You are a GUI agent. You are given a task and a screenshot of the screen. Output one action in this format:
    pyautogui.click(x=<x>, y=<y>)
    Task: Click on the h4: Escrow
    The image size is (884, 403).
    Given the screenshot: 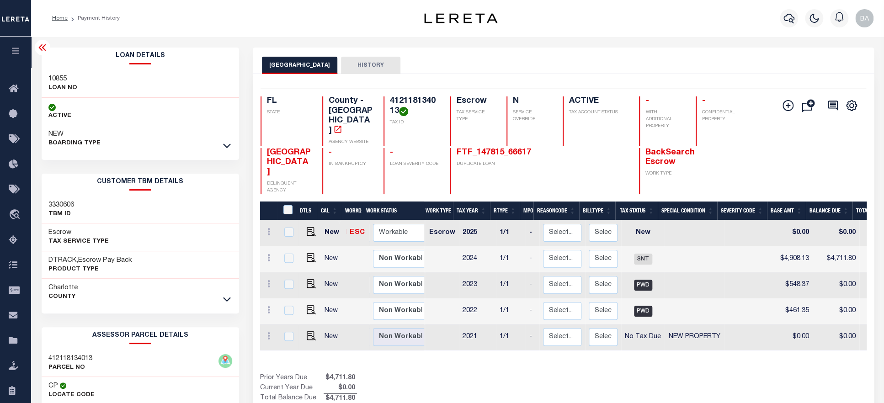 What is the action you would take?
    pyautogui.click(x=475, y=101)
    